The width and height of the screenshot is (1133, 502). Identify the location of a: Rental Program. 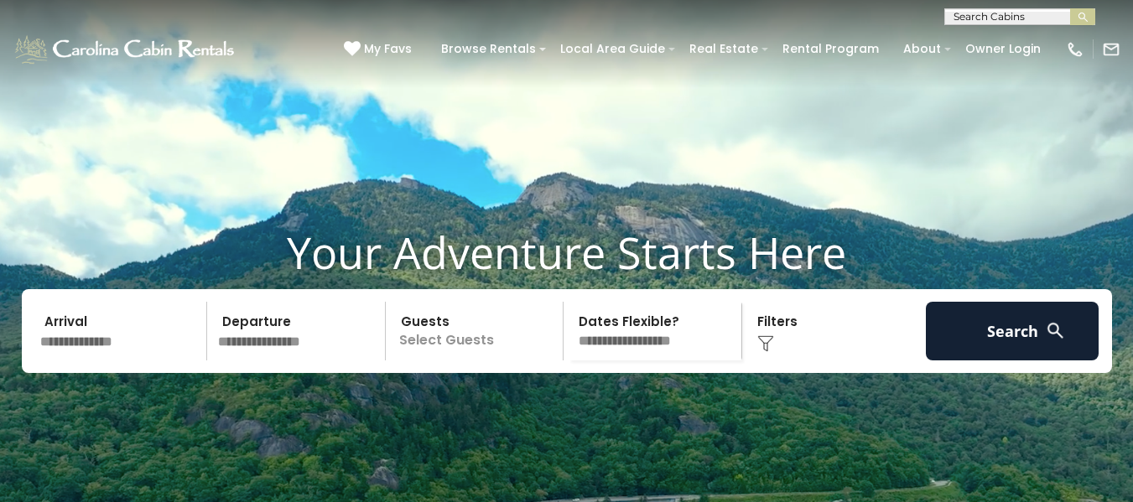
(830, 49).